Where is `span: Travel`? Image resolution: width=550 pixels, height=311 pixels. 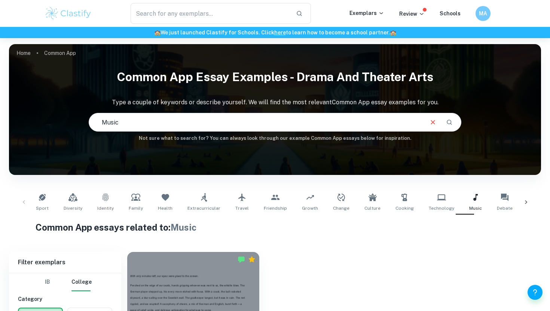 span: Travel is located at coordinates (242, 208).